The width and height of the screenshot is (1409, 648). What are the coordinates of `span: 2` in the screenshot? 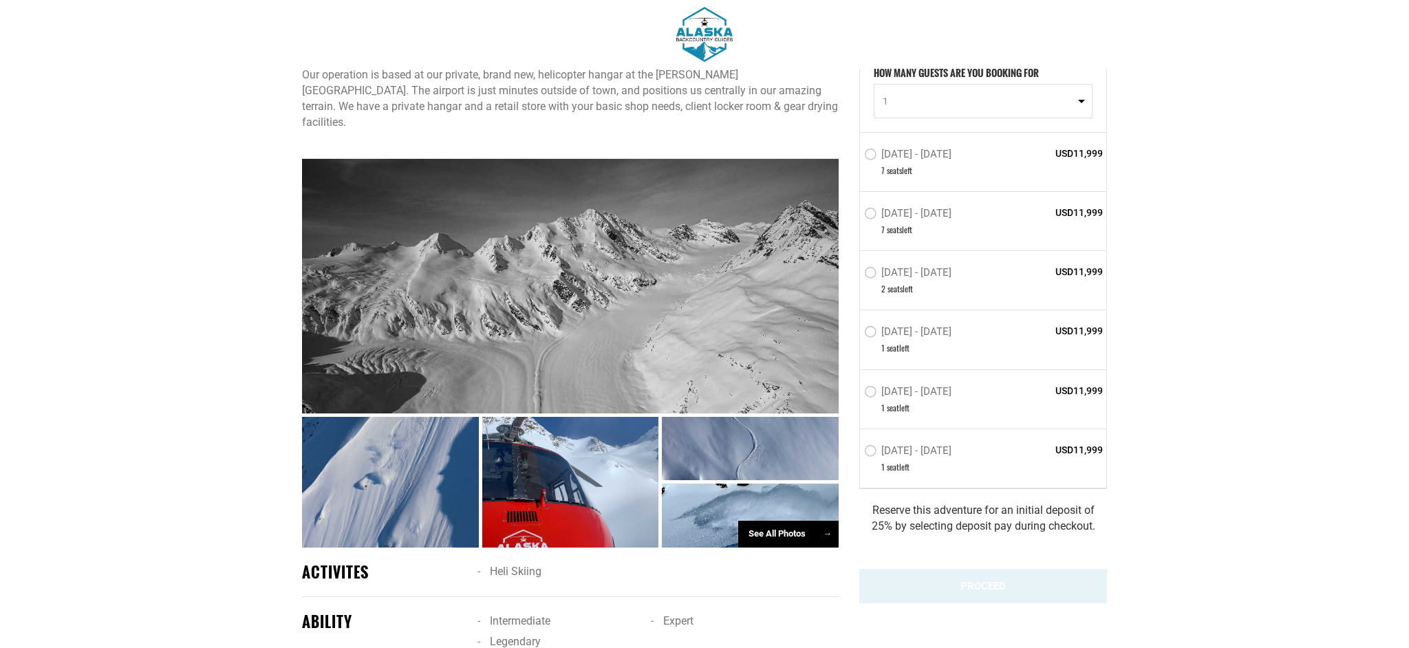 It's located at (883, 289).